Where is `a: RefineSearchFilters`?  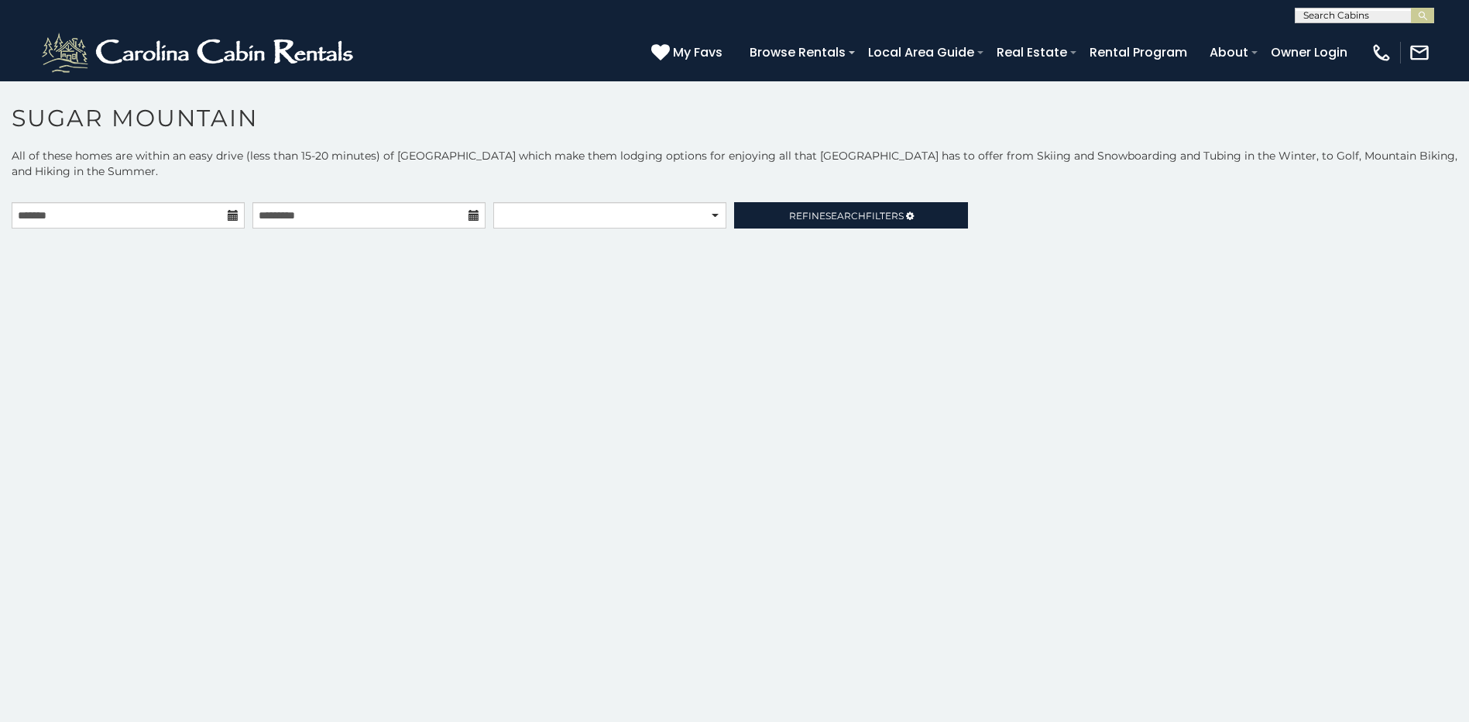
a: RefineSearchFilters is located at coordinates (850, 215).